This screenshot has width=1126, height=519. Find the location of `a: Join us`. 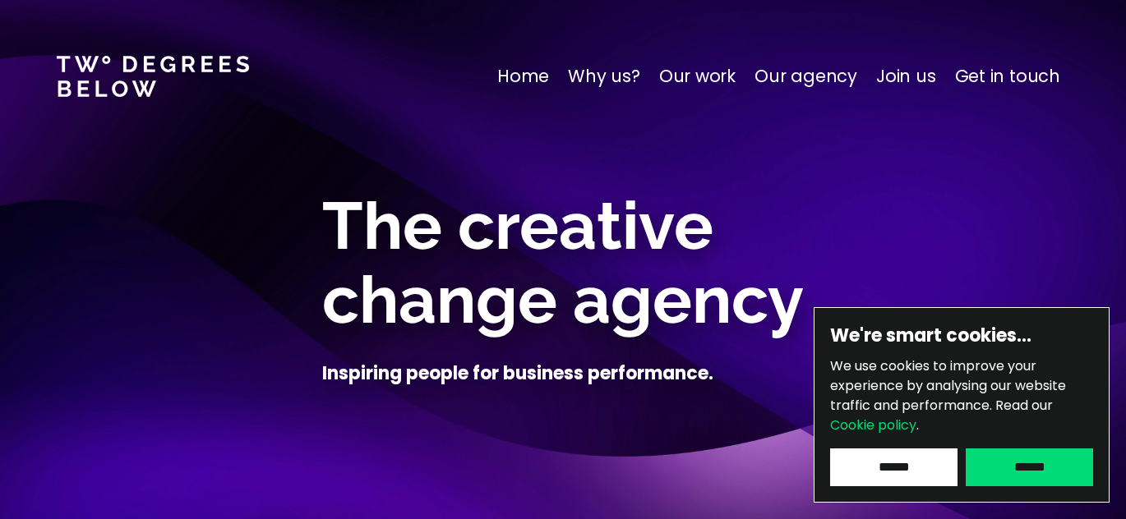

a: Join us is located at coordinates (906, 76).